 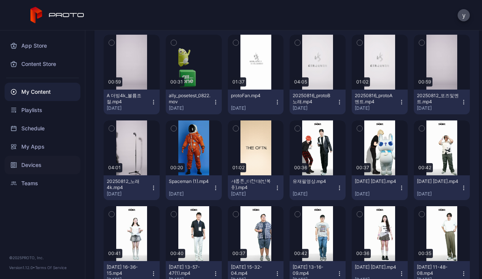 What do you see at coordinates (42, 110) in the screenshot?
I see `div: Playlists` at bounding box center [42, 110].